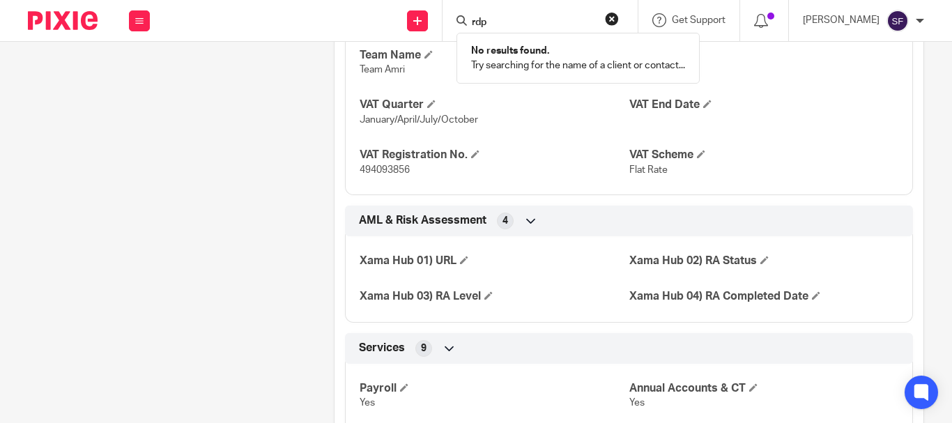  I want to click on h4: Xama Hub 03) RA Level, so click(494, 296).